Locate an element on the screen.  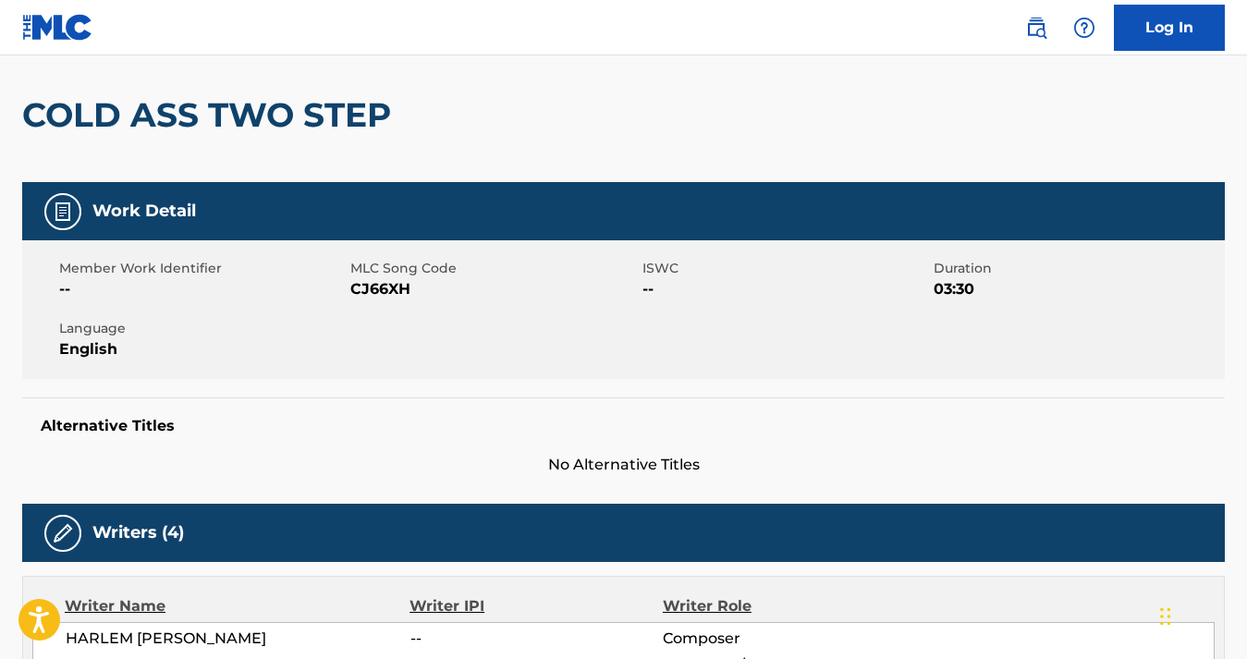
img: help is located at coordinates (1084, 28).